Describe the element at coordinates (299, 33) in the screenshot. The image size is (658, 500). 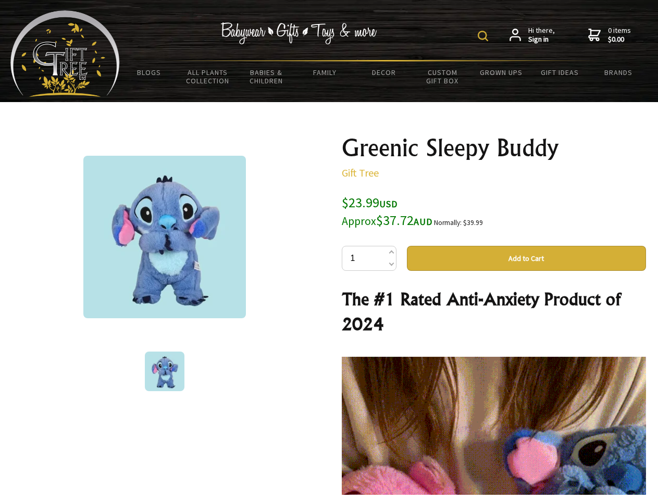
I see `img: Babywear - Gifts - Toys & more` at that location.